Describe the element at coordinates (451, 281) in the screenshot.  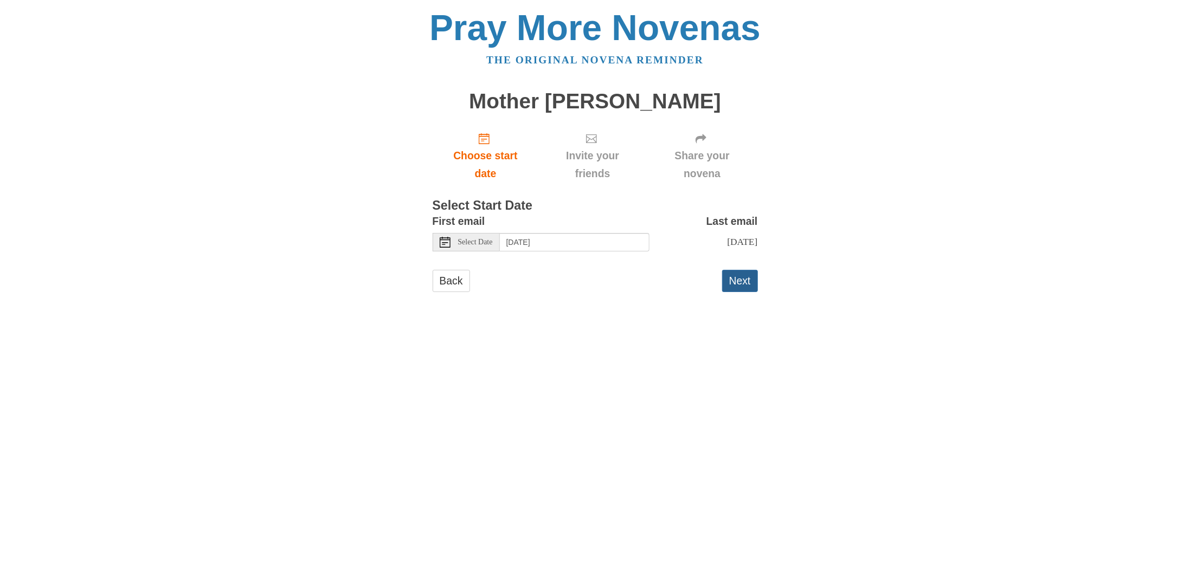
I see `a: Back` at that location.